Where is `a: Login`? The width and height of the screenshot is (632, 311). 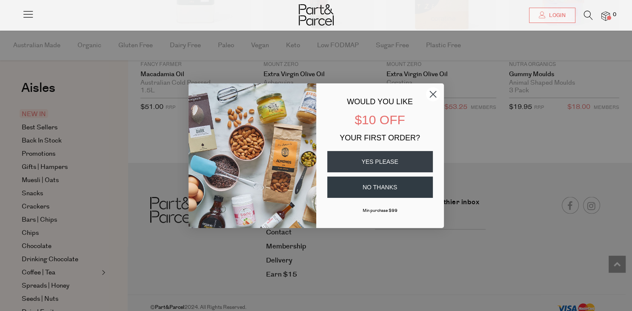
a: Login is located at coordinates (552, 15).